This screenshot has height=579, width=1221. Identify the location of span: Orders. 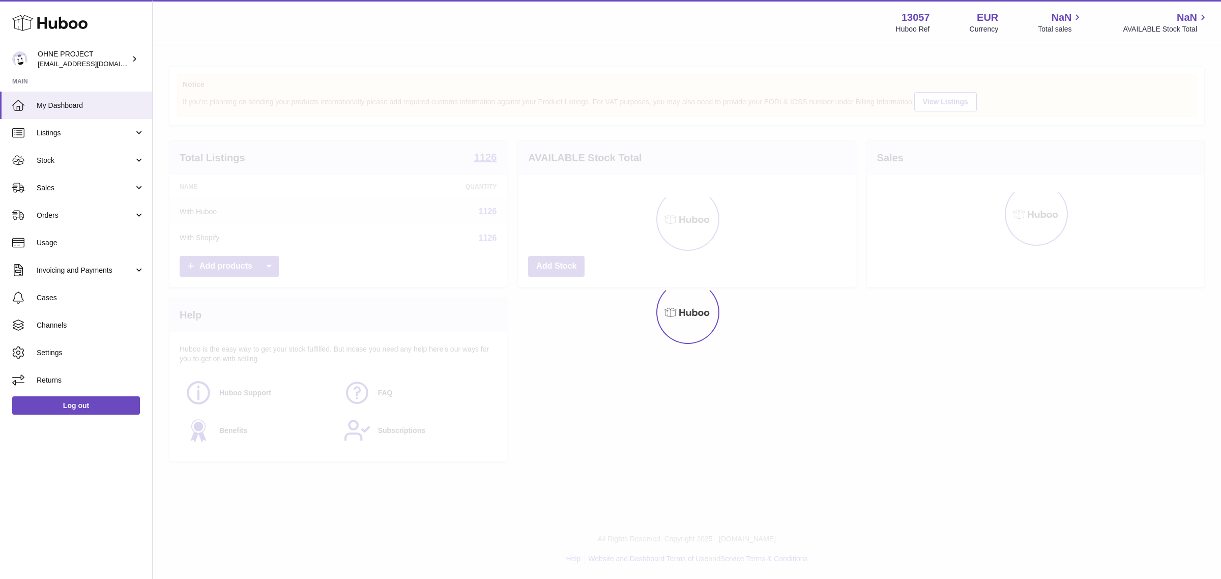
(85, 215).